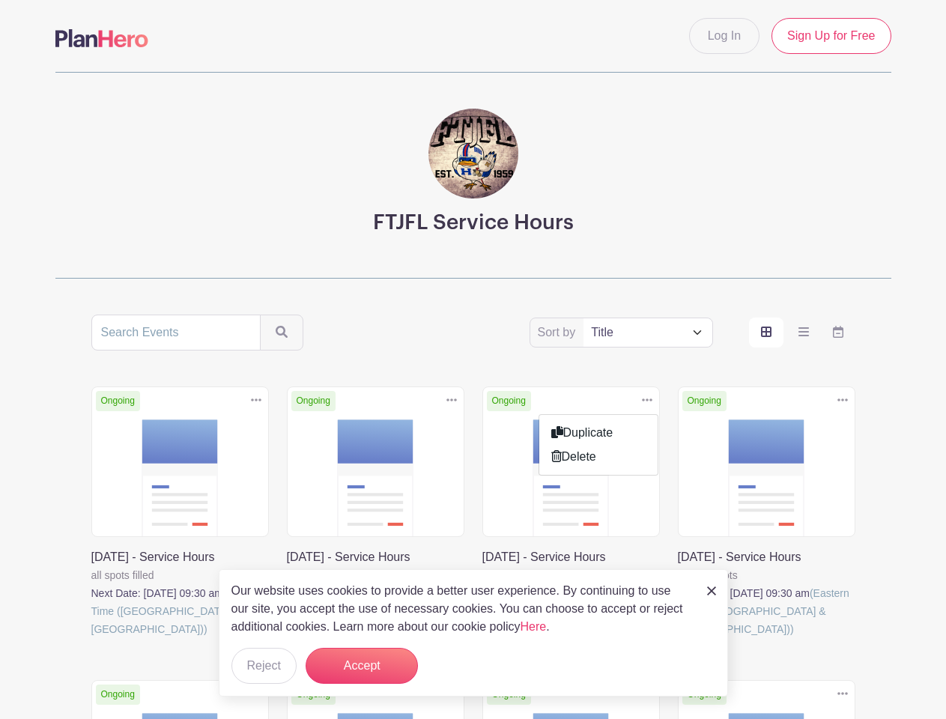  Describe the element at coordinates (461, 609) in the screenshot. I see `p: Our website uses cookies to provide a better user experience. By continuing to use our site, you ...` at that location.